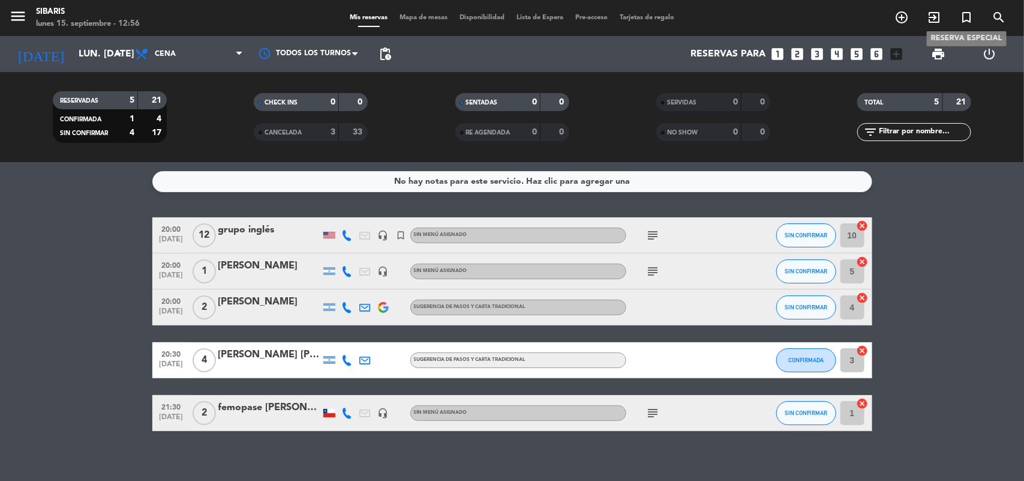  What do you see at coordinates (818, 54) in the screenshot?
I see `i: looks_3` at bounding box center [818, 54].